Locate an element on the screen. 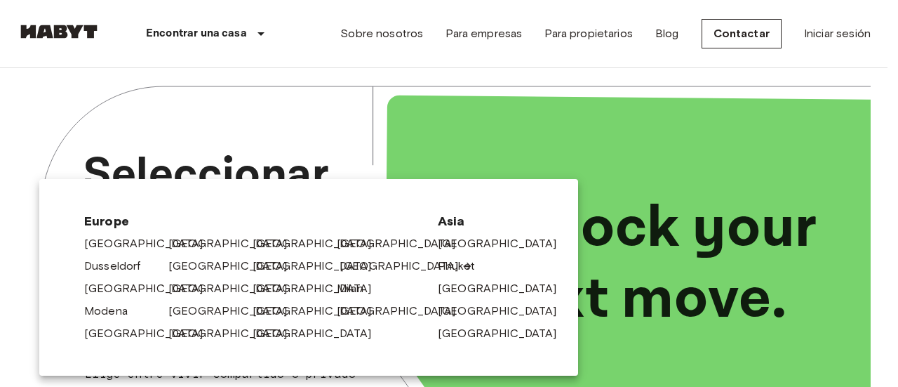  span: Europe is located at coordinates (250, 221).